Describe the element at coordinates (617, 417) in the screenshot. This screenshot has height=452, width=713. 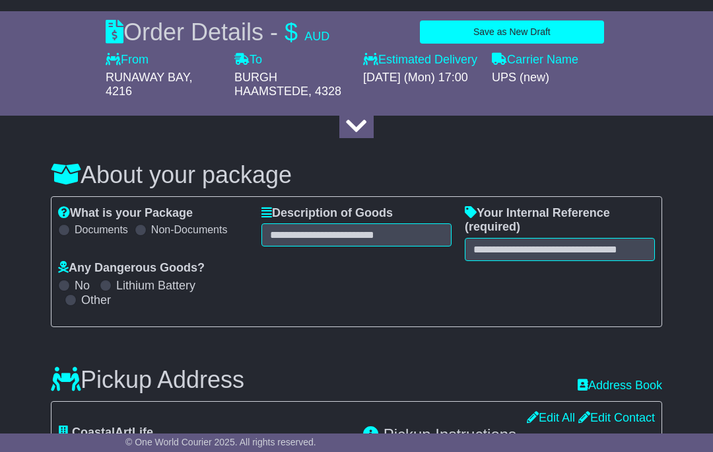
I see `a: Edit Contact` at that location.